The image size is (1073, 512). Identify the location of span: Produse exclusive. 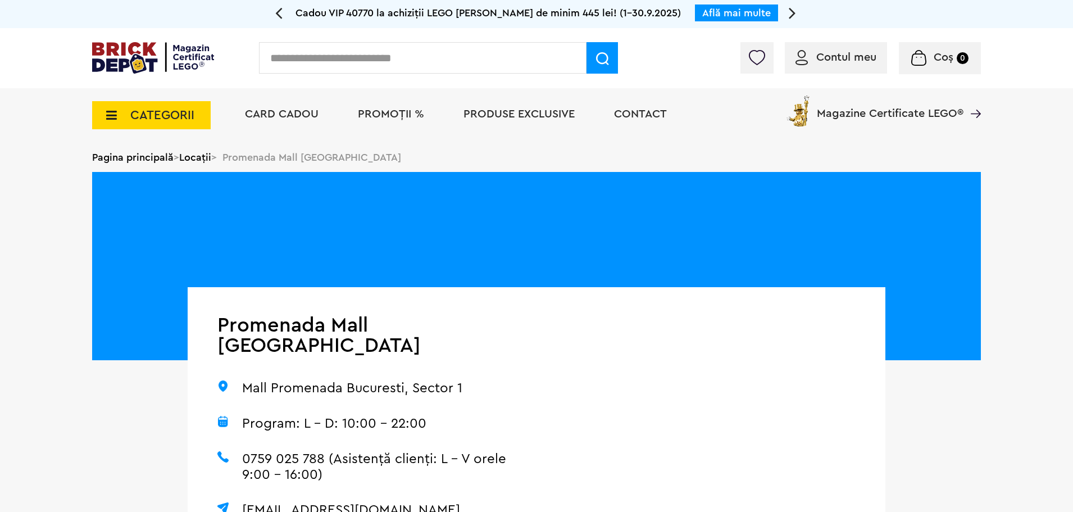
(519, 114).